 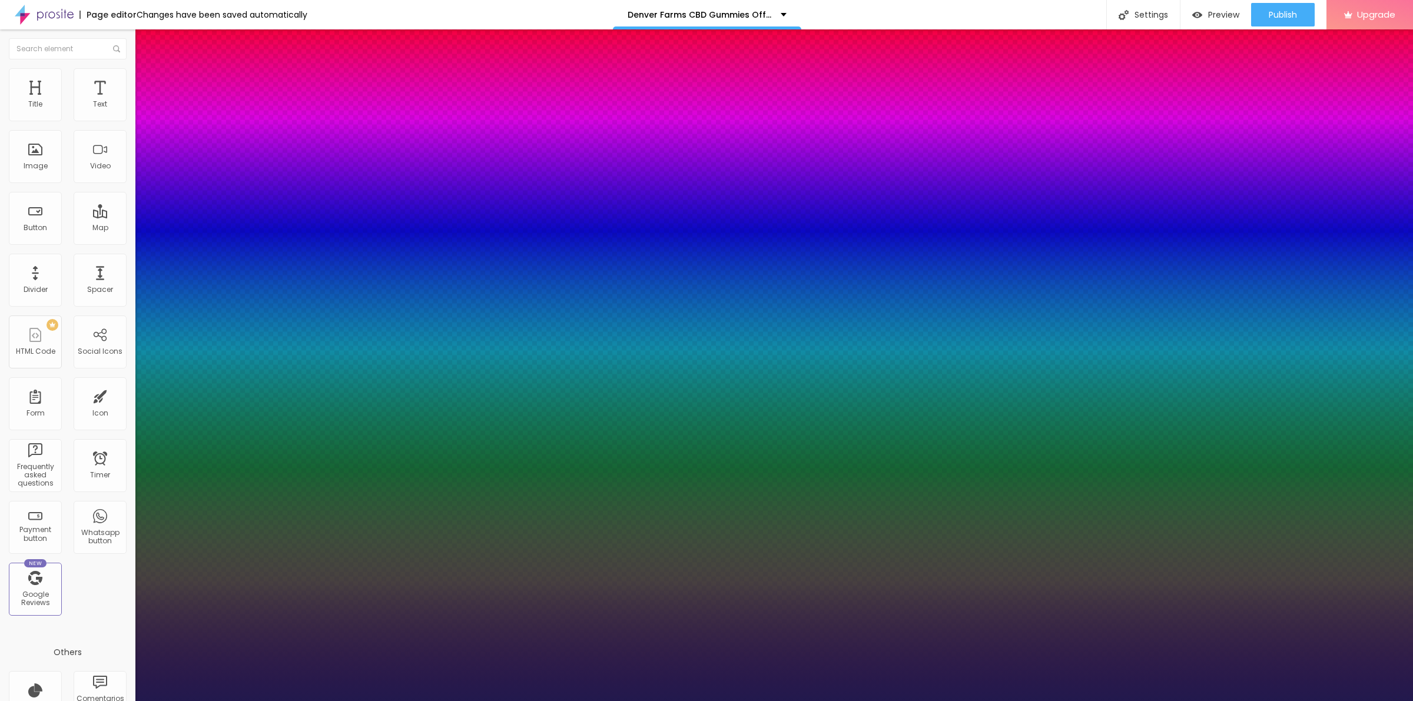 What do you see at coordinates (222, 15) in the screenshot?
I see `div: Changes have been saved automatically` at bounding box center [222, 15].